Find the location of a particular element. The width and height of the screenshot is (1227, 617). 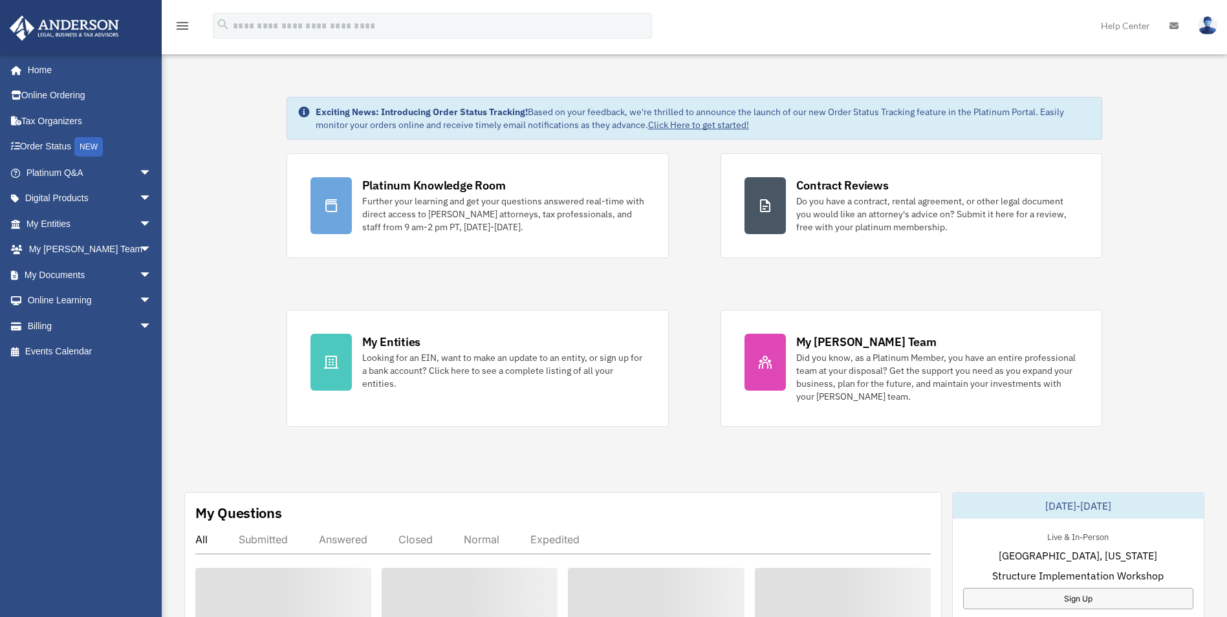

div: Sign Up is located at coordinates (1078, 598).